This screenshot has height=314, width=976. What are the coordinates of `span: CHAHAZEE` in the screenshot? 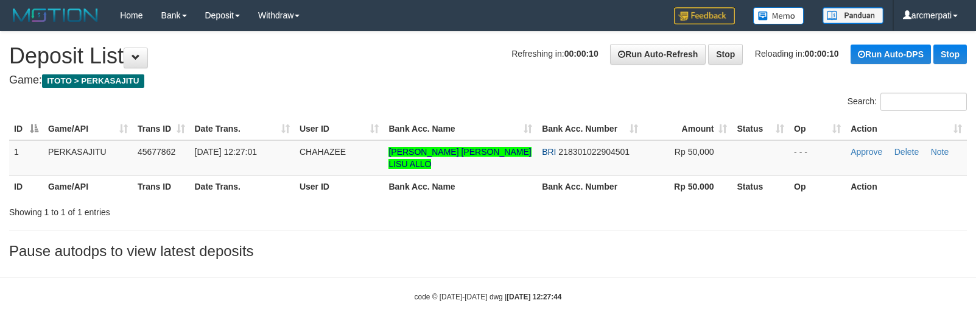 It's located at (323, 152).